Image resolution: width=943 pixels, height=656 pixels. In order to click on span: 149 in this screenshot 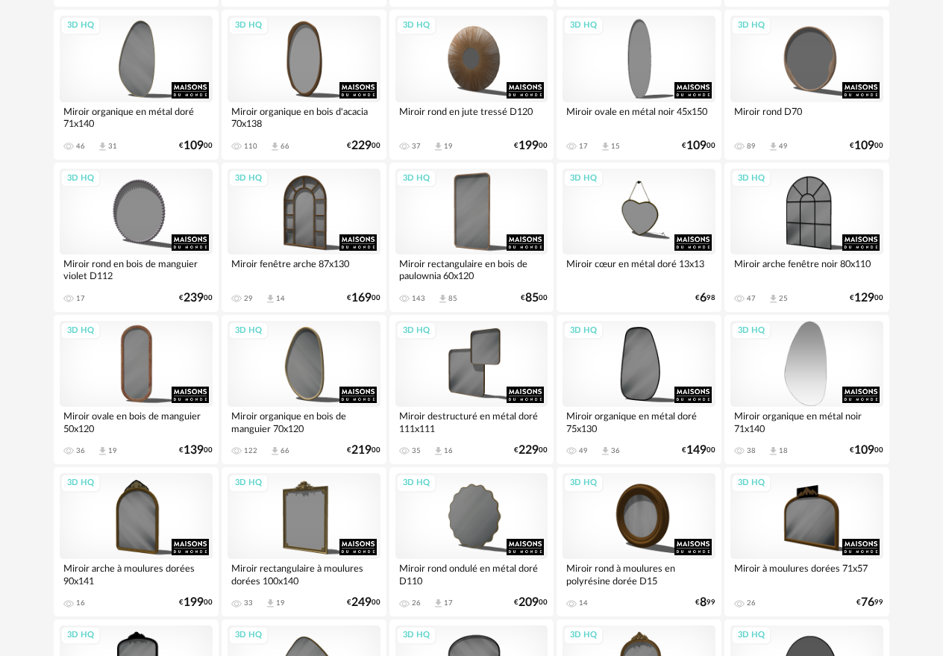, I will do `click(696, 450)`.